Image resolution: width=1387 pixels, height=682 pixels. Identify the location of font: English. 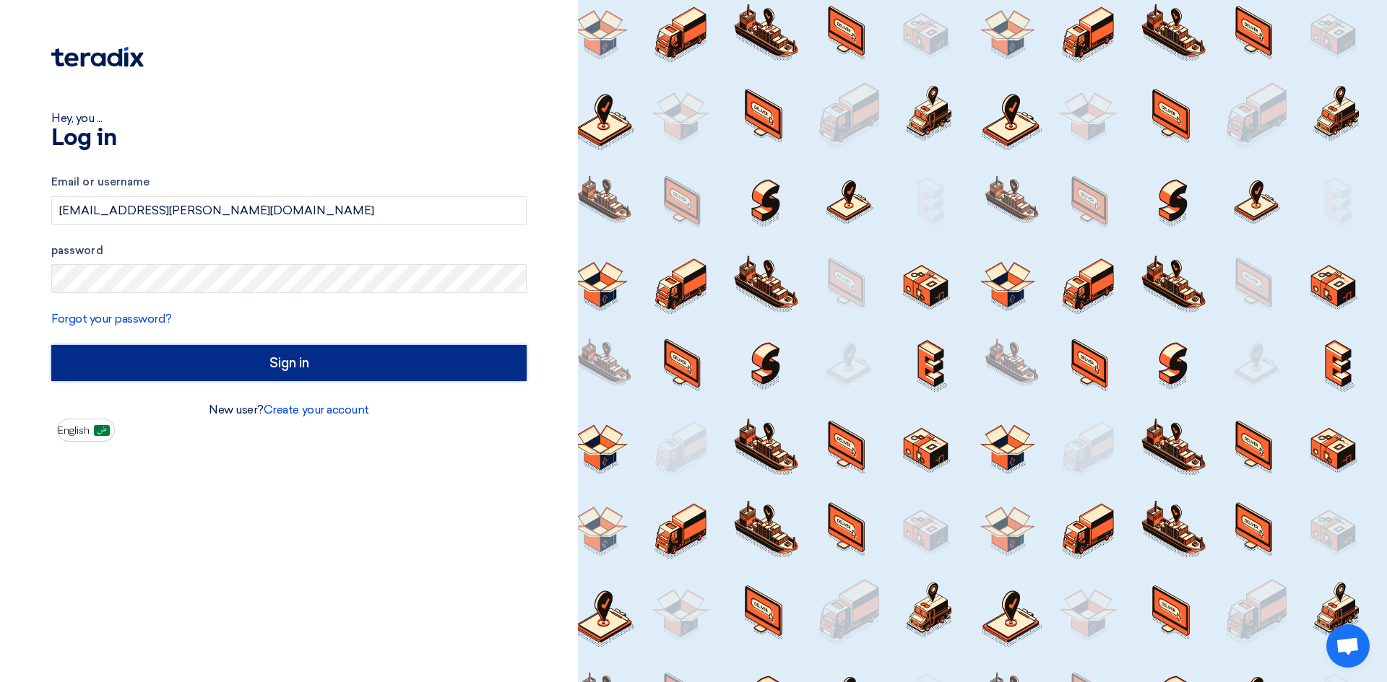
(74, 430).